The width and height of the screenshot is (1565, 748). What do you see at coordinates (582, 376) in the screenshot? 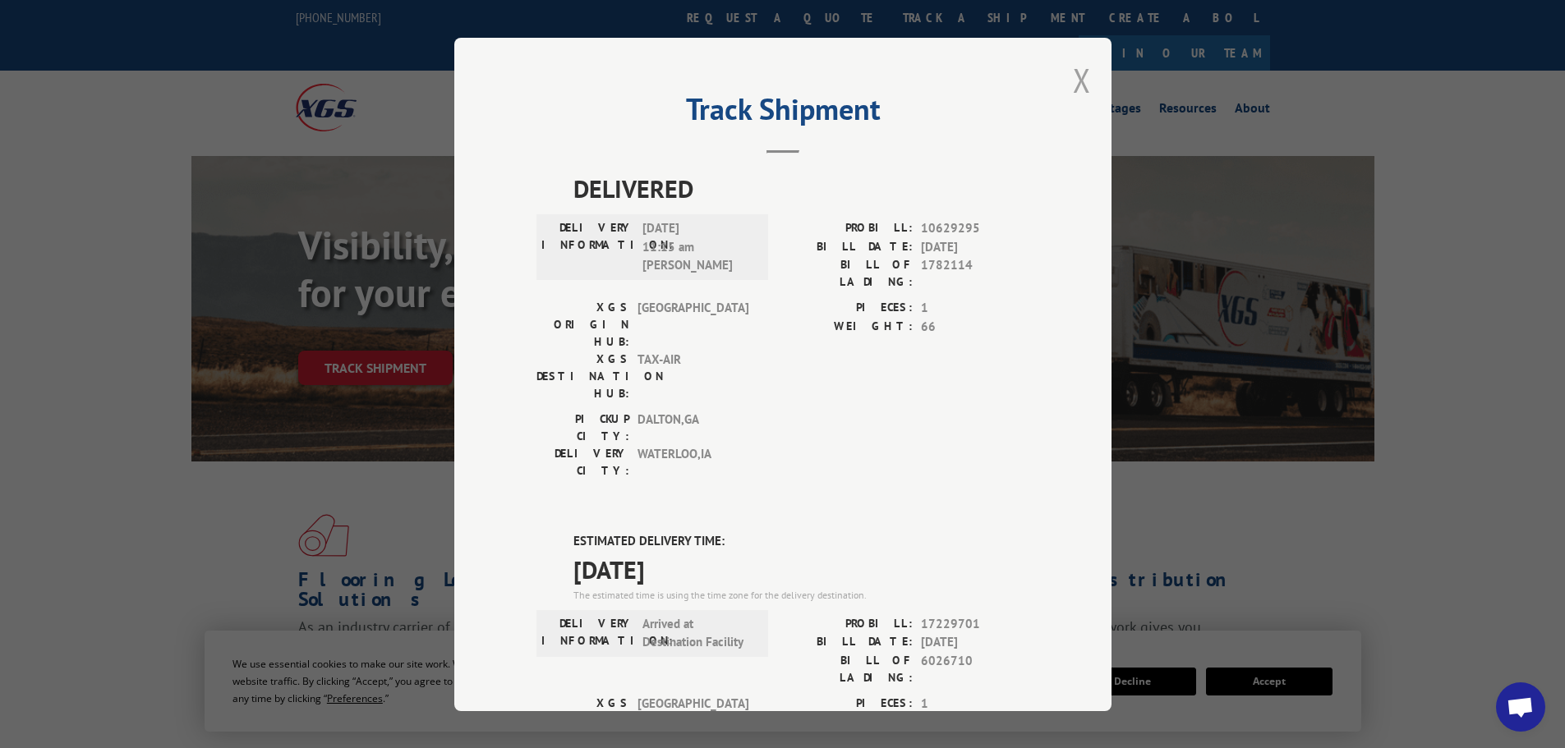
I see `label: XGS DESTINATION HUB:` at bounding box center [582, 376].